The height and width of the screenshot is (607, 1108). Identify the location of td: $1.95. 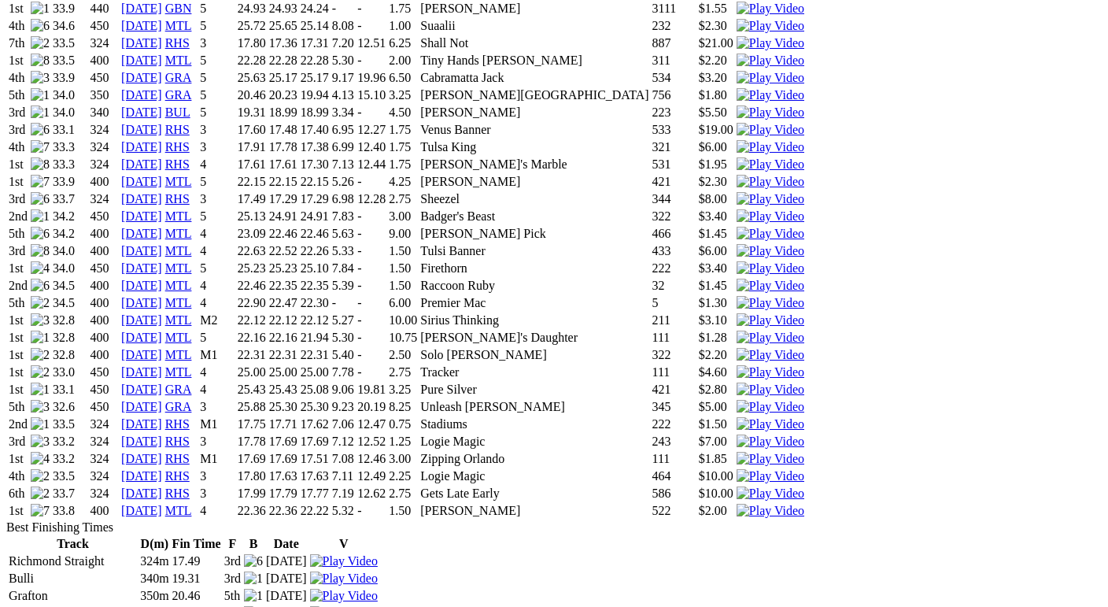
(716, 164).